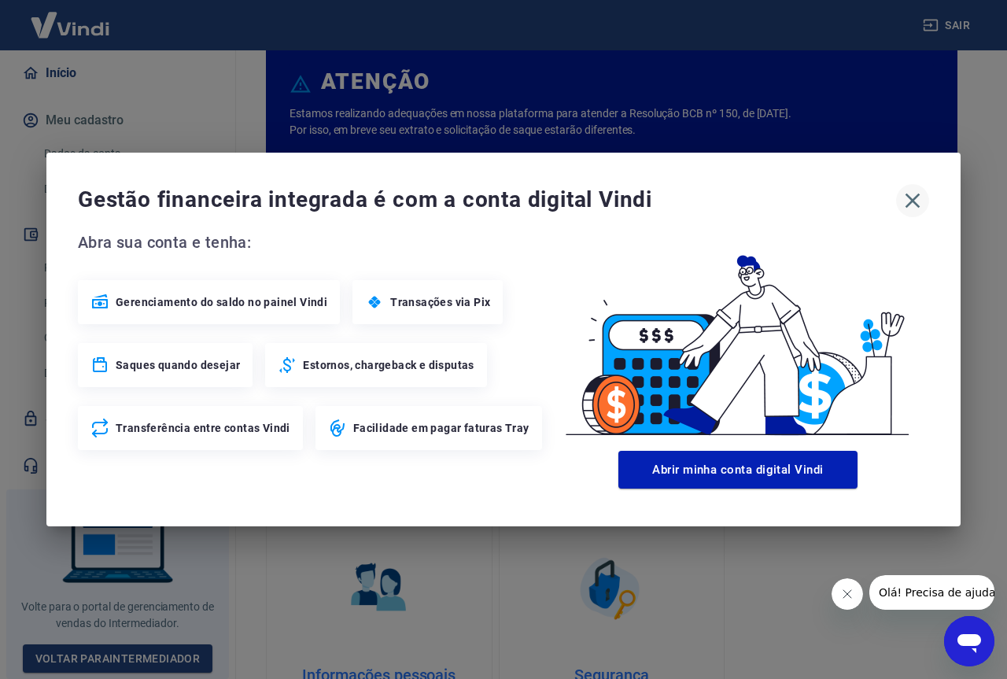  What do you see at coordinates (178, 365) in the screenshot?
I see `span: Saques quando desejar` at bounding box center [178, 365].